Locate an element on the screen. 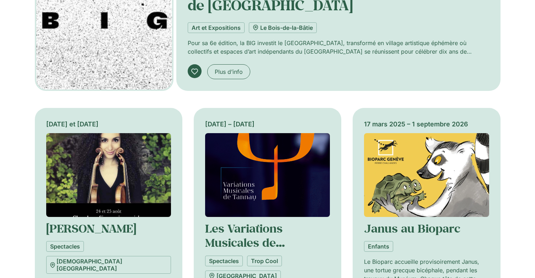 The width and height of the screenshot is (535, 278). div: 17 mars 2025 – 1 septembre 2026 is located at coordinates (426, 124).